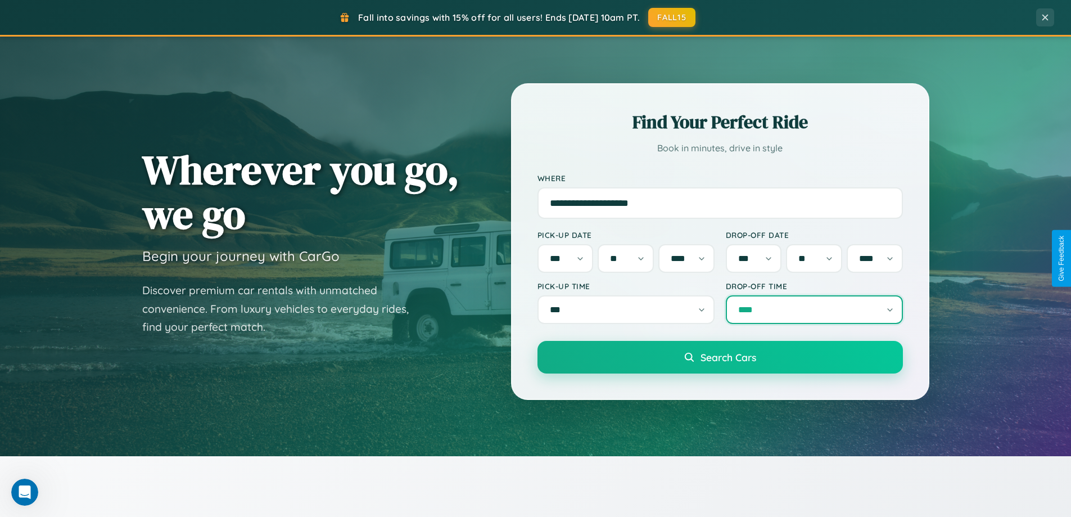  Describe the element at coordinates (814, 286) in the screenshot. I see `label: Drop-off Time` at that location.